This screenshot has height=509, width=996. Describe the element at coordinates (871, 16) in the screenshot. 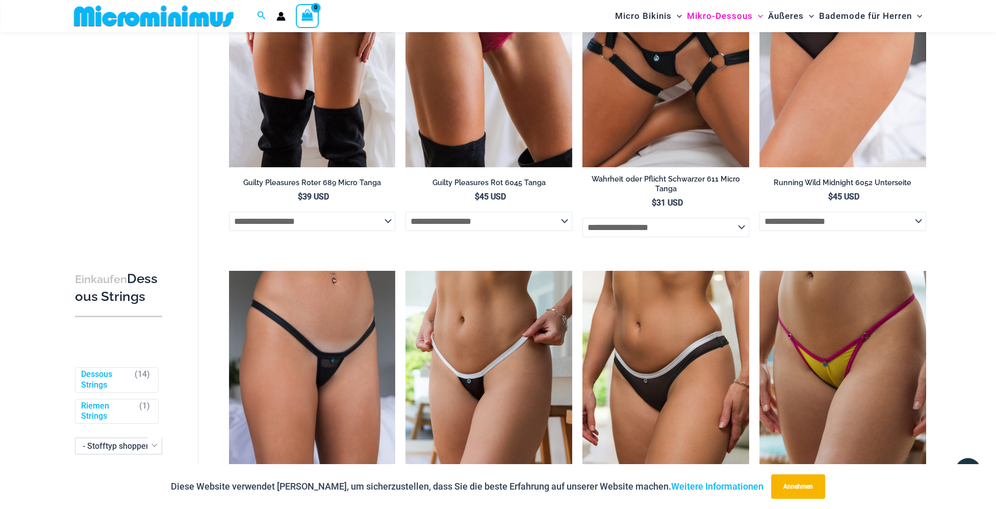

I see `a: Bademode für HerrenMenu ToggleMenü umschalten` at that location.